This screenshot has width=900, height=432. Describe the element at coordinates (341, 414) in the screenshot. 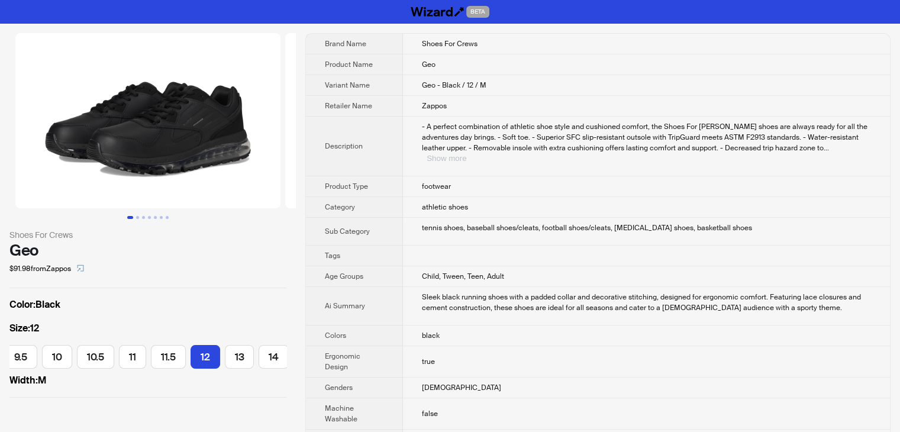

I see `span: Machine Washable` at that location.